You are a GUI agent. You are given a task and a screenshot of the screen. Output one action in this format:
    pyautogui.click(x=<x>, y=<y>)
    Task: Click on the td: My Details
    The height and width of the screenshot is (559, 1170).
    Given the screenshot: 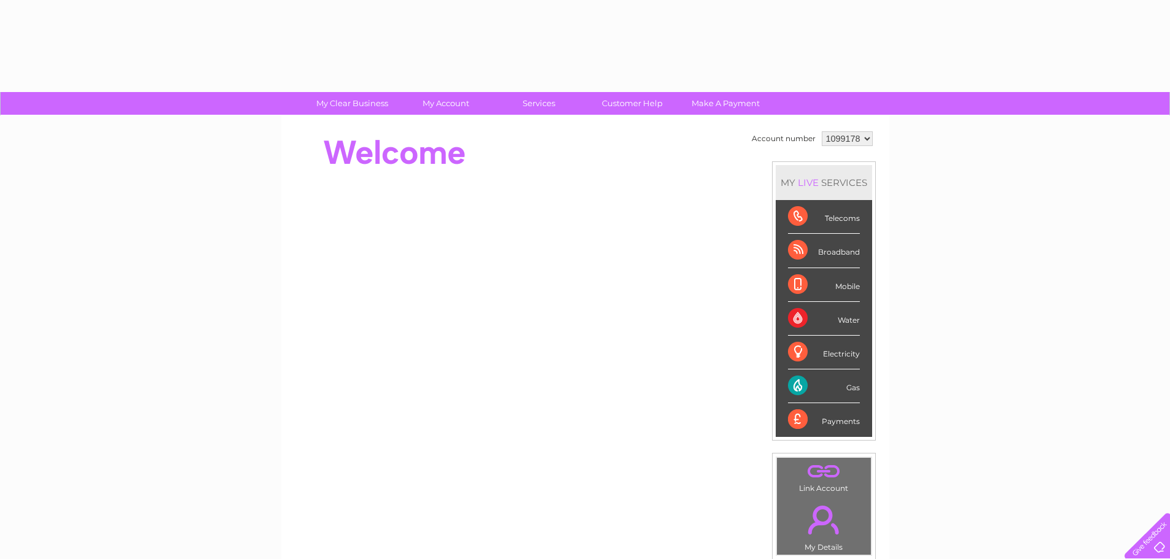 What is the action you would take?
    pyautogui.click(x=823, y=526)
    